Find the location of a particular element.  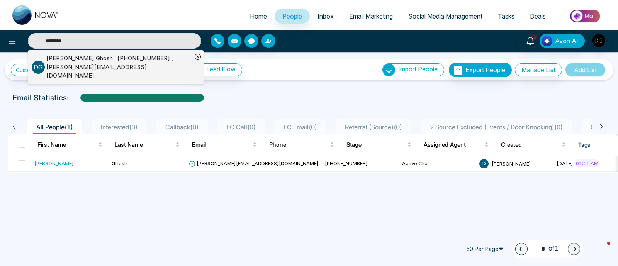

button: Lead Flow is located at coordinates (216, 70).